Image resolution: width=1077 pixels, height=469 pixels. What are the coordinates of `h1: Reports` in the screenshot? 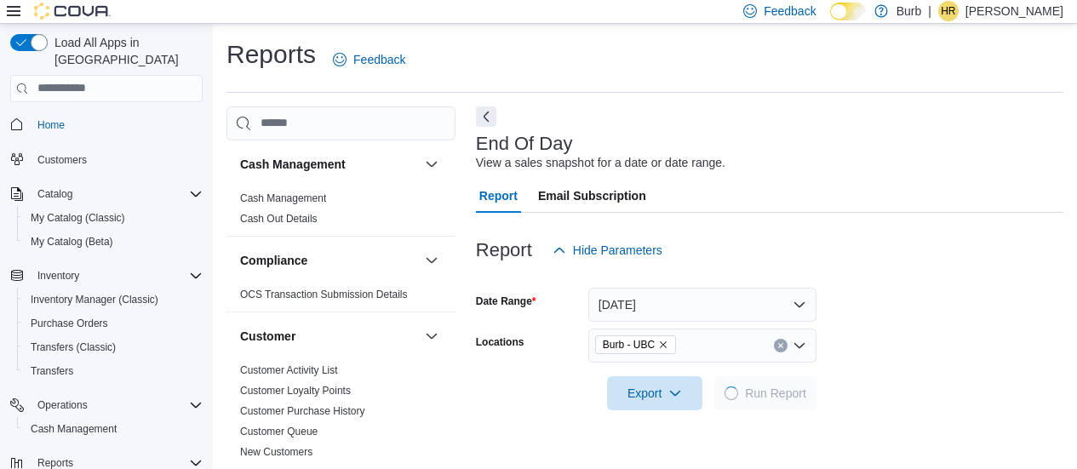 It's located at (271, 54).